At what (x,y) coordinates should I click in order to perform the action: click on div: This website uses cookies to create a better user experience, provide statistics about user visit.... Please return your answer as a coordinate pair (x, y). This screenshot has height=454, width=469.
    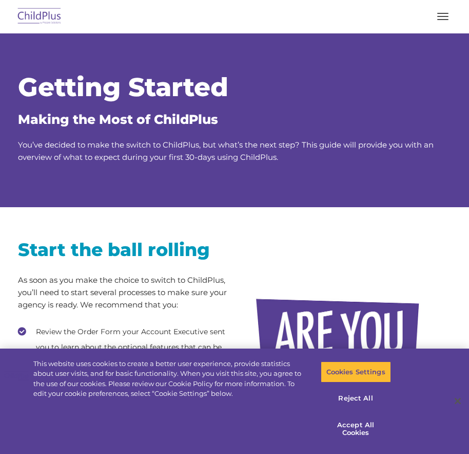
    Looking at the image, I should click on (170, 379).